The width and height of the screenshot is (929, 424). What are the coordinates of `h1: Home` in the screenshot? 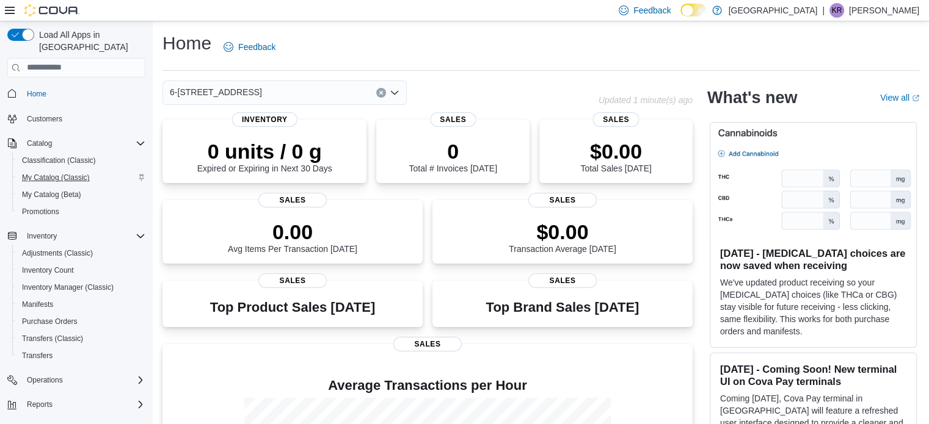 It's located at (187, 43).